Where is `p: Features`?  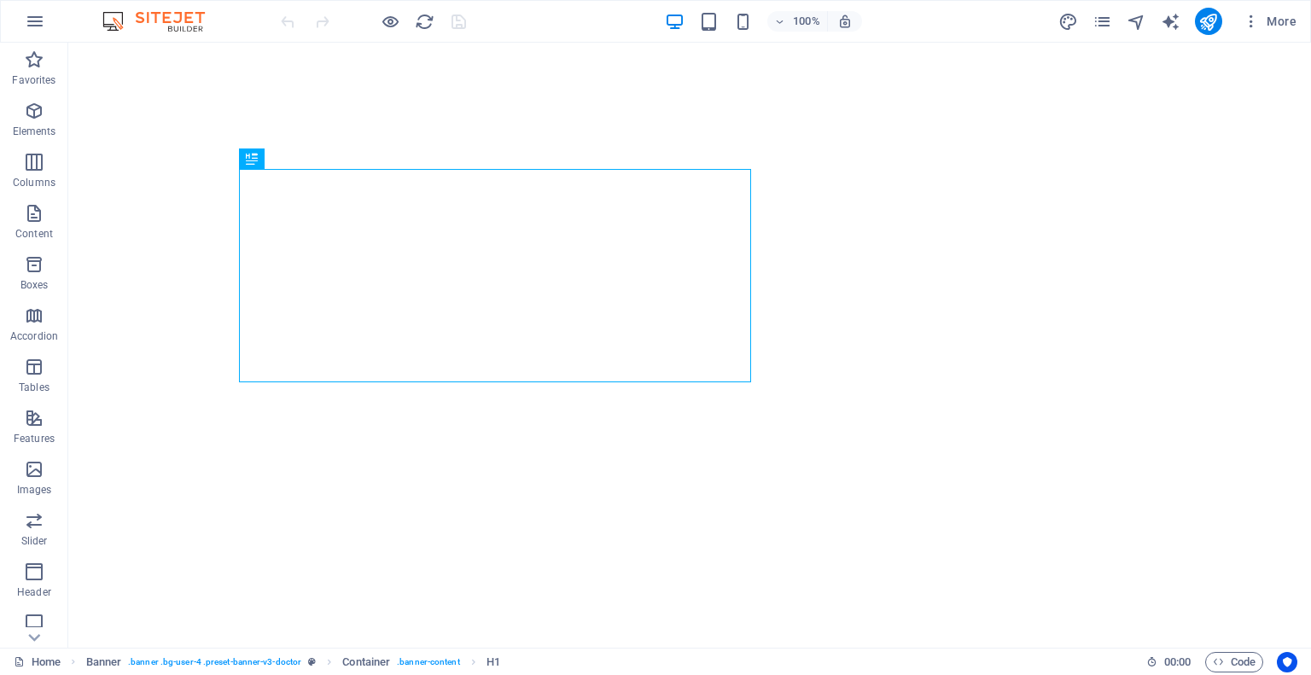 p: Features is located at coordinates (34, 439).